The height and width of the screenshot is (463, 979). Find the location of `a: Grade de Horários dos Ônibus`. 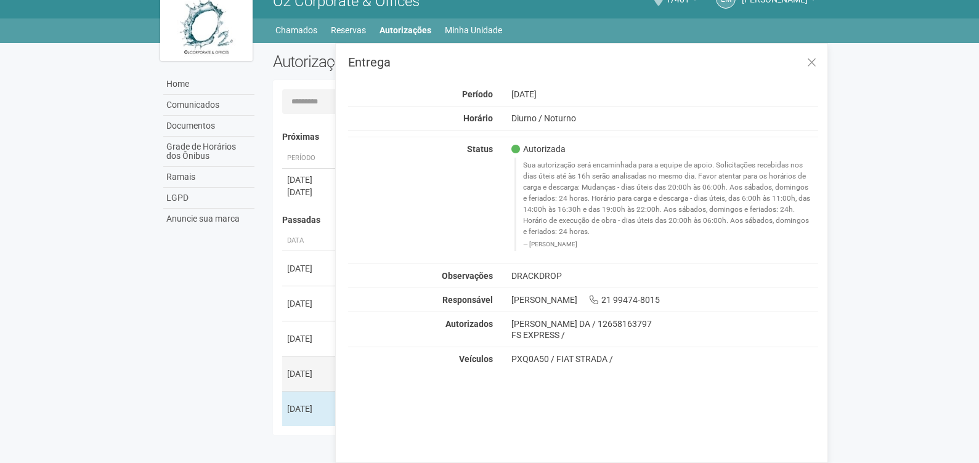

a: Grade de Horários dos Ônibus is located at coordinates (209, 152).